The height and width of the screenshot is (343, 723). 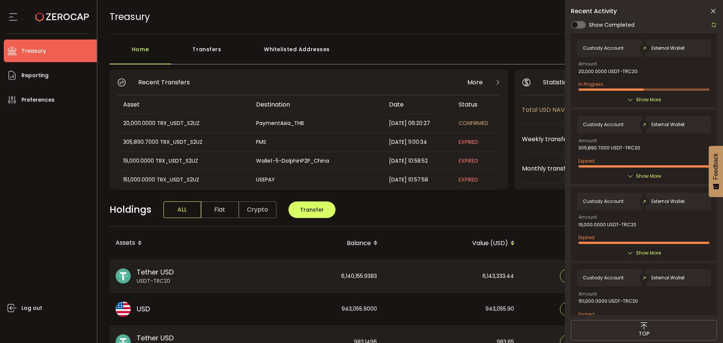 I want to click on div: Whitelisted Addresses, so click(x=297, y=53).